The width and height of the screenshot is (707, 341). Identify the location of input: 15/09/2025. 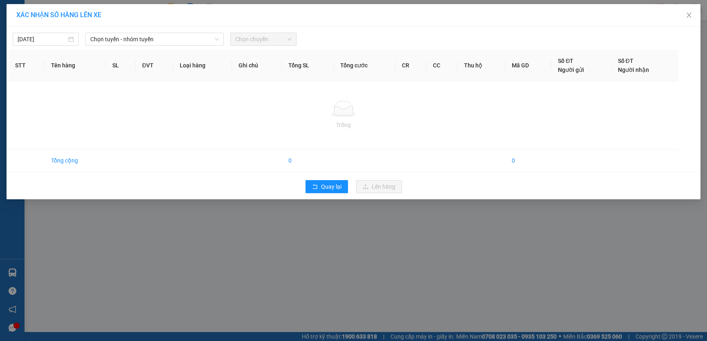
(42, 39).